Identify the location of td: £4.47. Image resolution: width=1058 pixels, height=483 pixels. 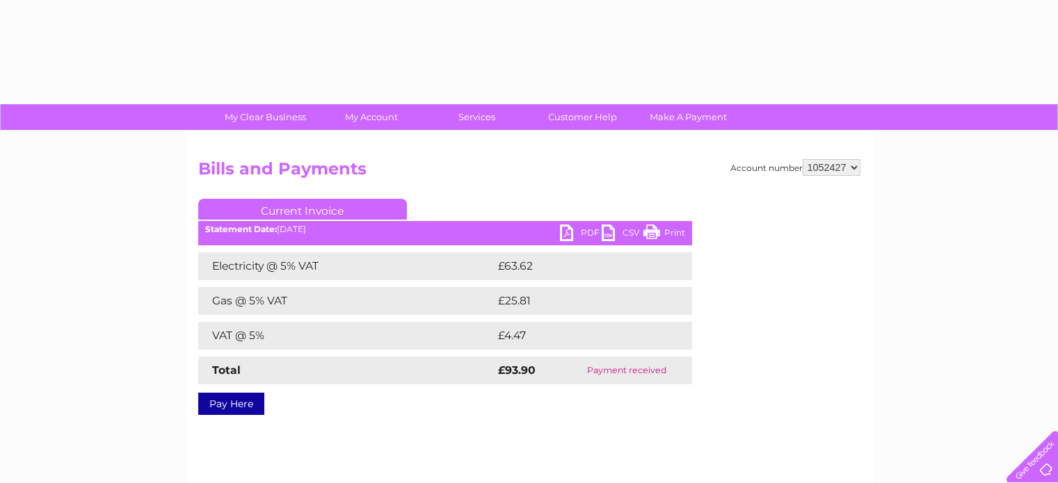
(577, 336).